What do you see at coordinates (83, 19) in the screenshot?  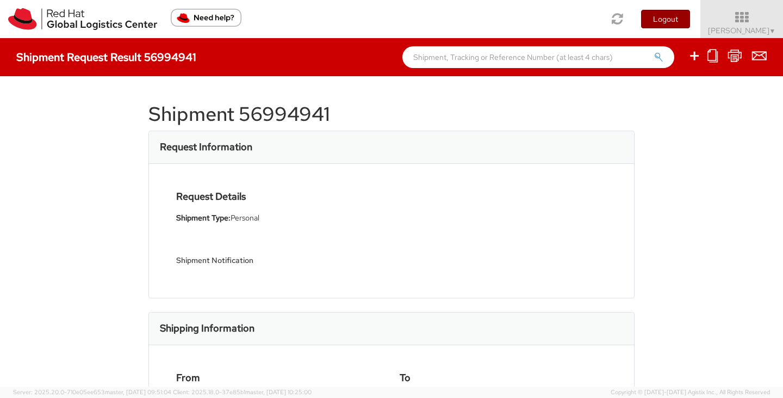 I see `img: rh-logistics-00dfa346123c4ec078e1.svg` at bounding box center [83, 19].